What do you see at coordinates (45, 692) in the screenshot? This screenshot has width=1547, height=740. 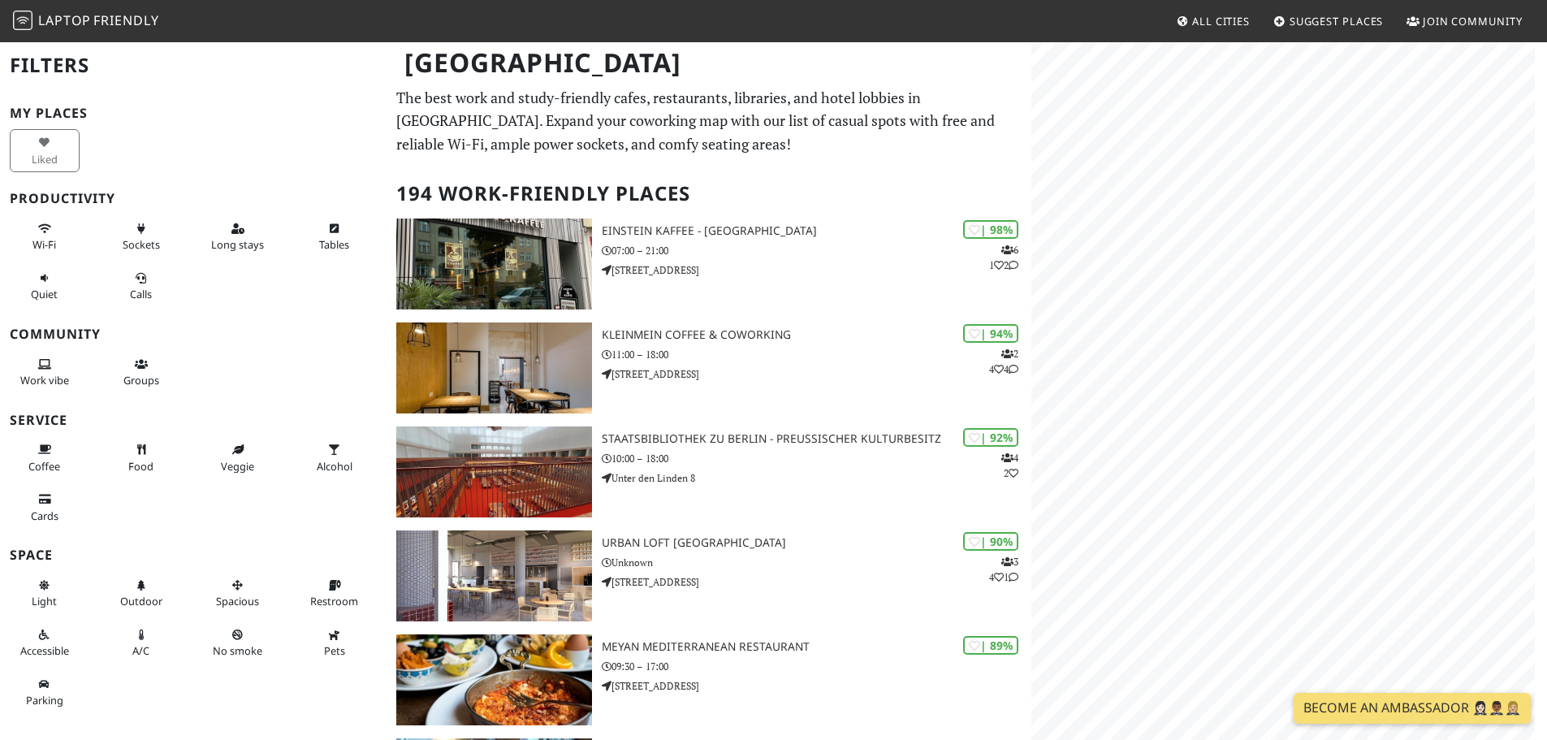 I see `button: Parking` at bounding box center [45, 692].